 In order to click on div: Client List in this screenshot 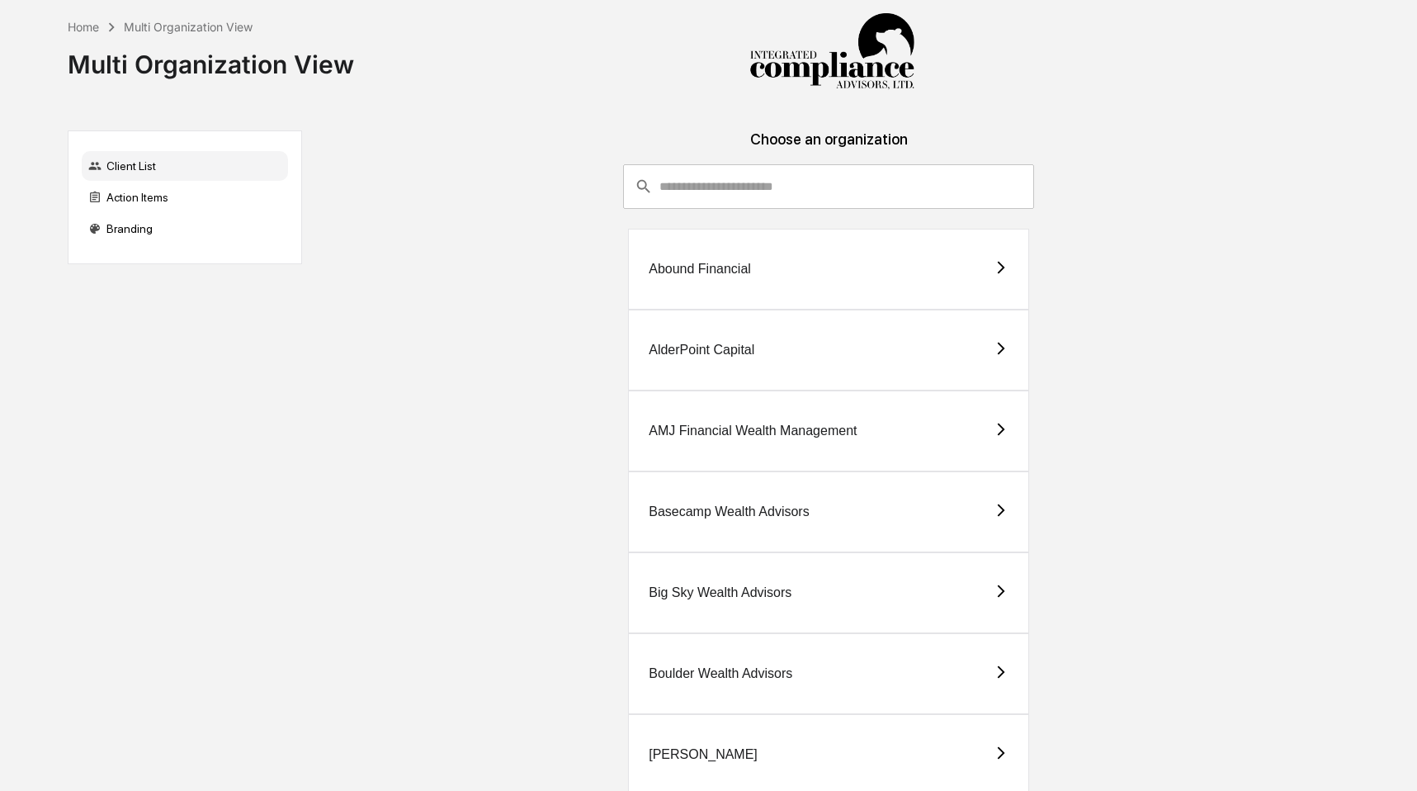, I will do `click(185, 166)`.